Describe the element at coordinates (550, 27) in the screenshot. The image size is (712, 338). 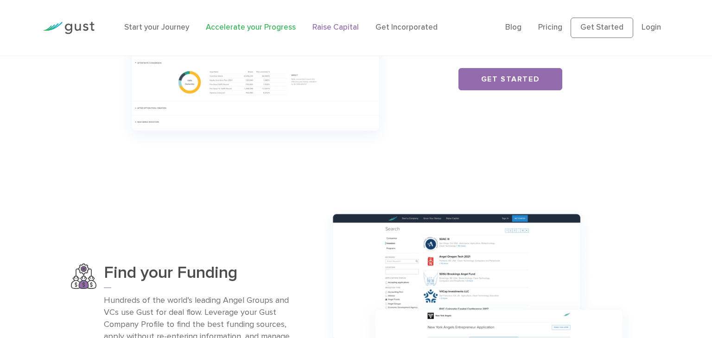
I see `a: Pricing` at that location.